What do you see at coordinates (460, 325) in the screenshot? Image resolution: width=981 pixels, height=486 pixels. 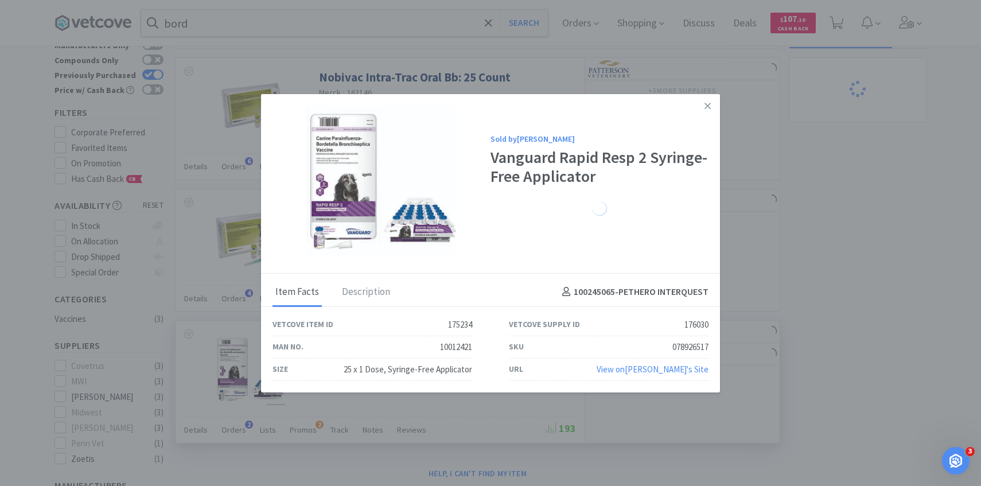 I see `div: 175234` at bounding box center [460, 325].